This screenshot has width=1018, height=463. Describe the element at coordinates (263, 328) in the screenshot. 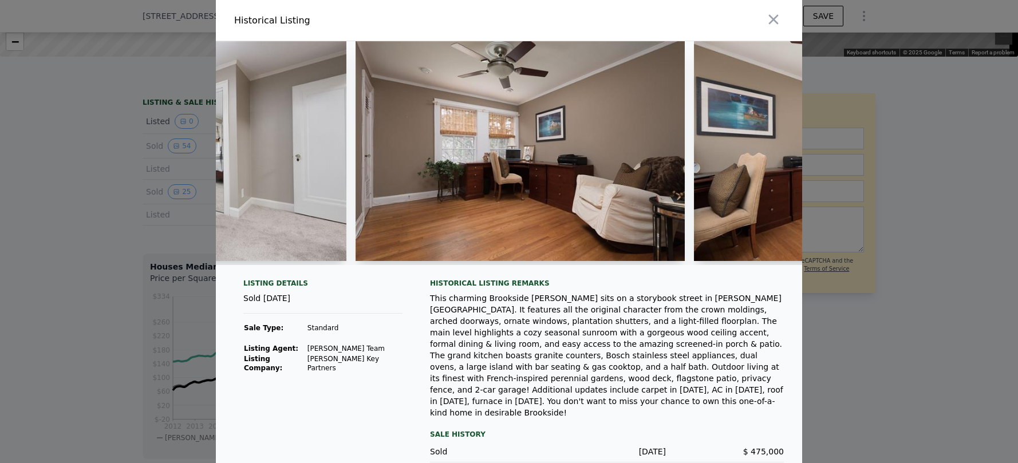

I see `strong: Sale Type:` at that location.